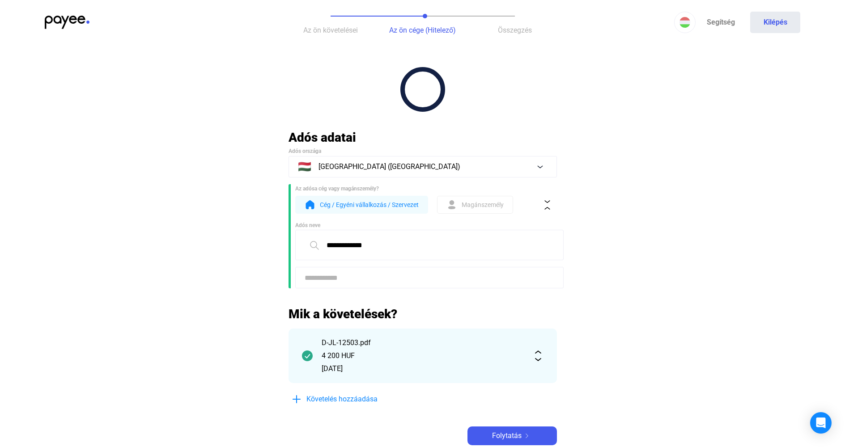 The image size is (845, 447). I want to click on img: collapse, so click(547, 205).